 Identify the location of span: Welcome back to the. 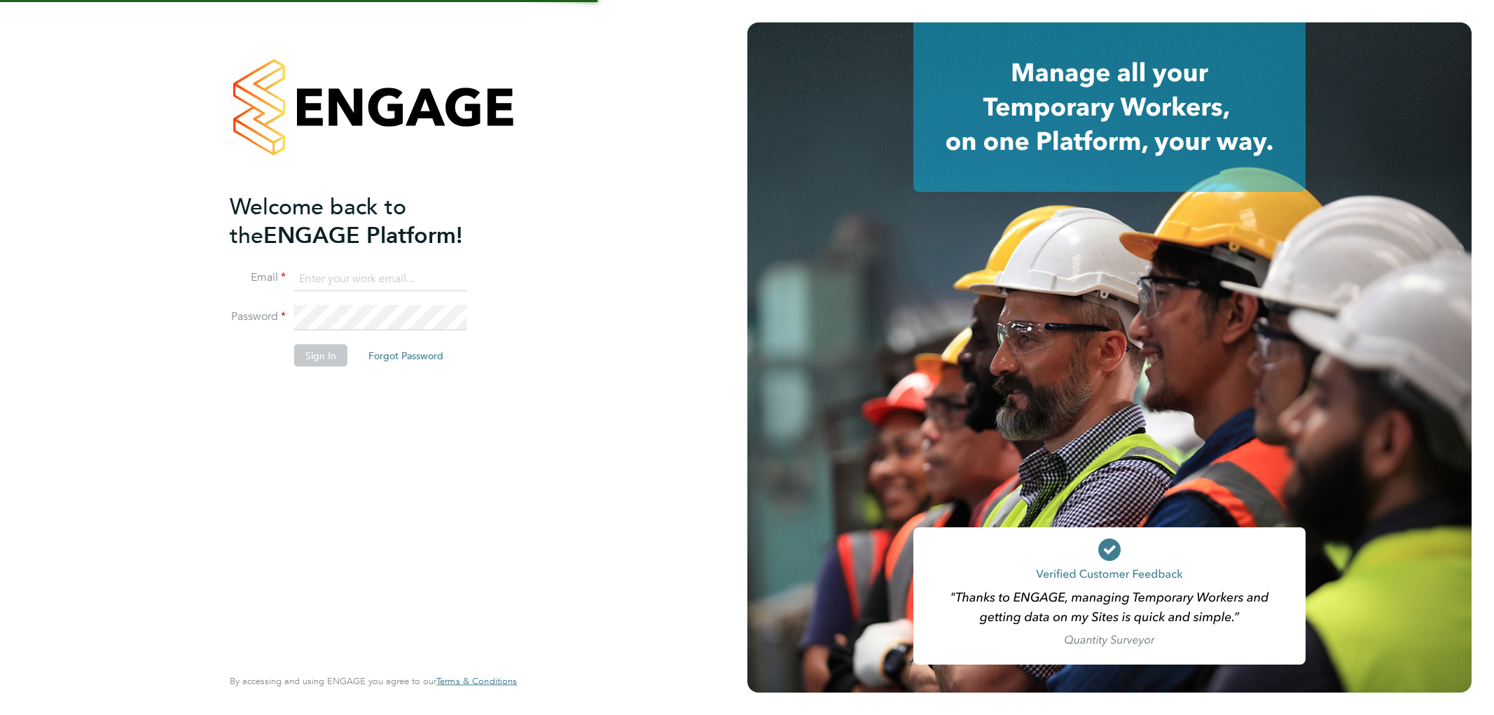
(318, 221).